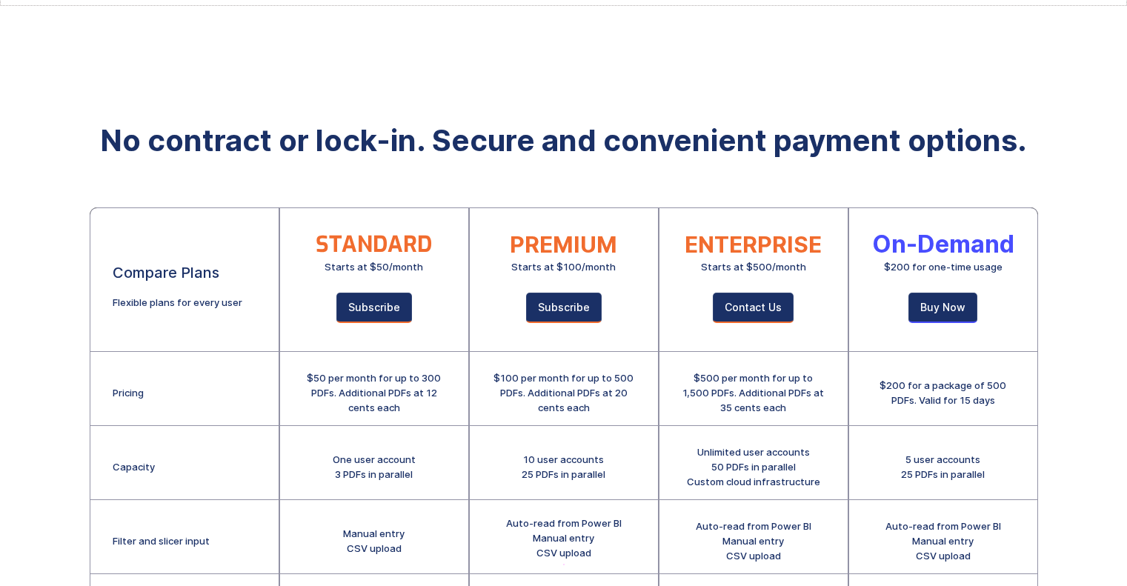 The width and height of the screenshot is (1127, 586). What do you see at coordinates (374, 393) in the screenshot?
I see `div: $50 per month for up to 300 PDFs. Additional PDFs at 12 cents each` at bounding box center [374, 393].